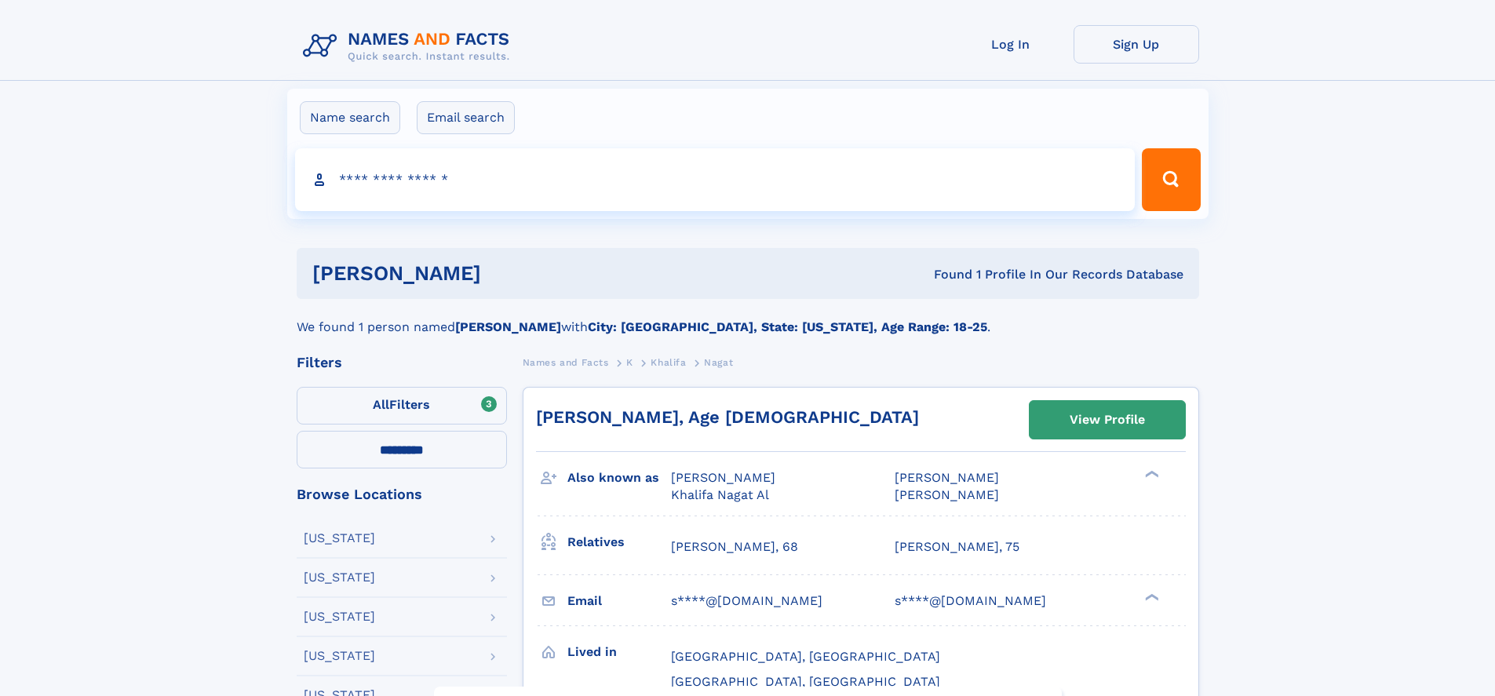 This screenshot has width=1495, height=696. Describe the element at coordinates (1011, 44) in the screenshot. I see `a: Log In` at that location.